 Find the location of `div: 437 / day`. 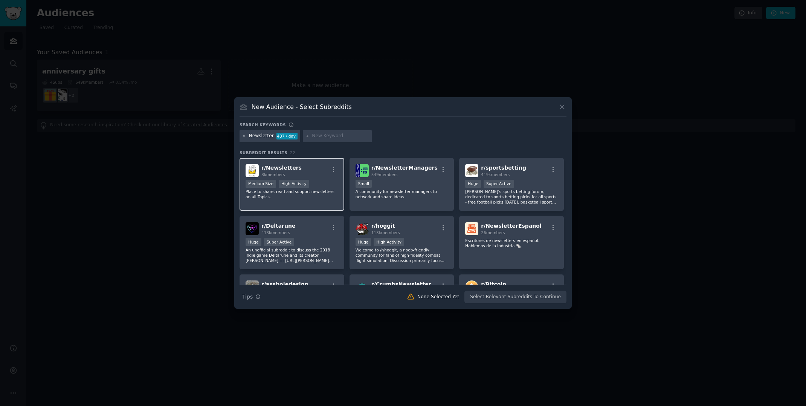

div: 437 / day is located at coordinates (287, 136).